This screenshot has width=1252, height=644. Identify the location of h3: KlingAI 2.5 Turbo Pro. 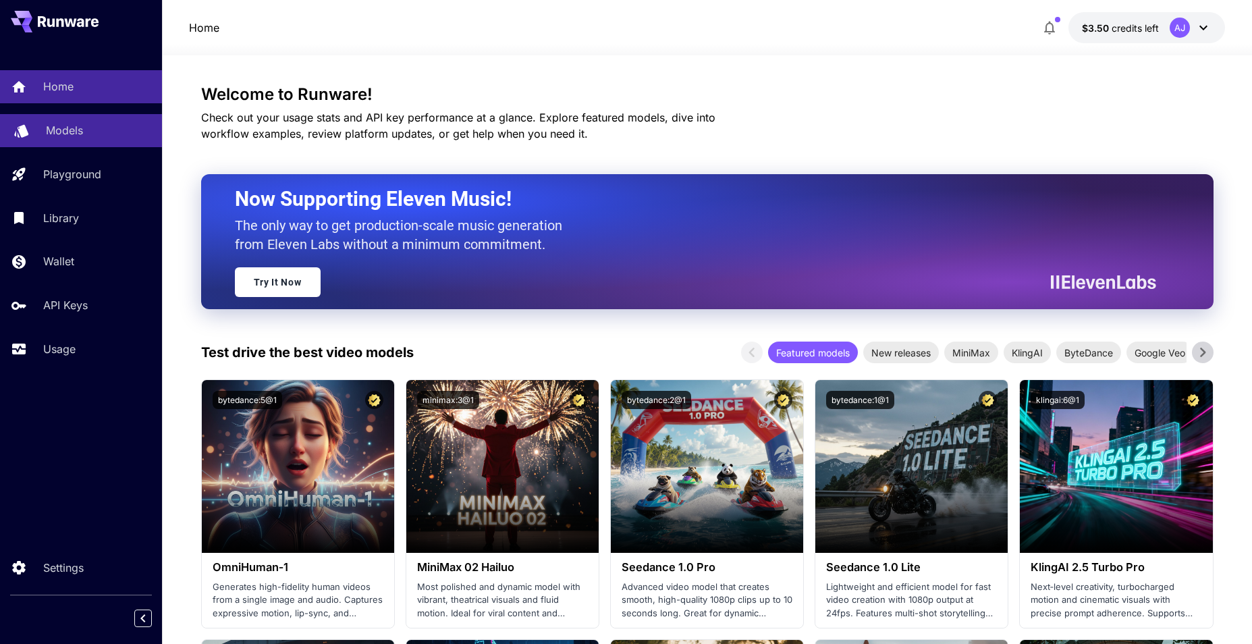
(1115, 567).